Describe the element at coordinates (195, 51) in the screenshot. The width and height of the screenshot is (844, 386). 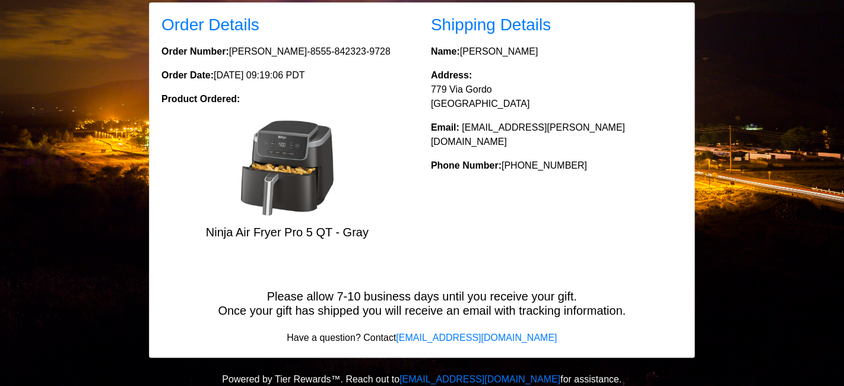
I see `strong: Order Number:` at that location.